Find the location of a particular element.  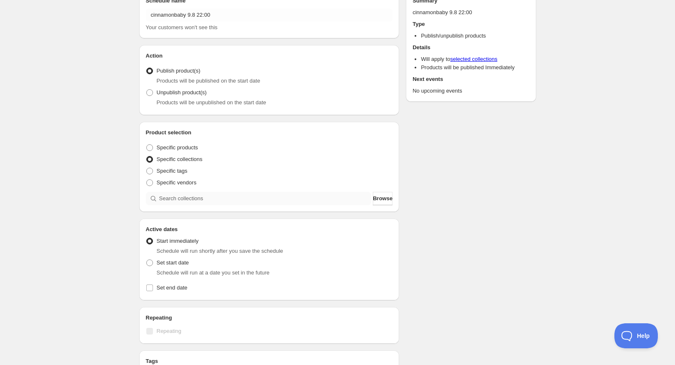

span: Schedule will run shortly after you save the schedule is located at coordinates (220, 251).